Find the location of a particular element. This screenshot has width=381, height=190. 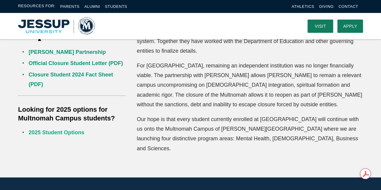

a: Giving is located at coordinates (326, 6).